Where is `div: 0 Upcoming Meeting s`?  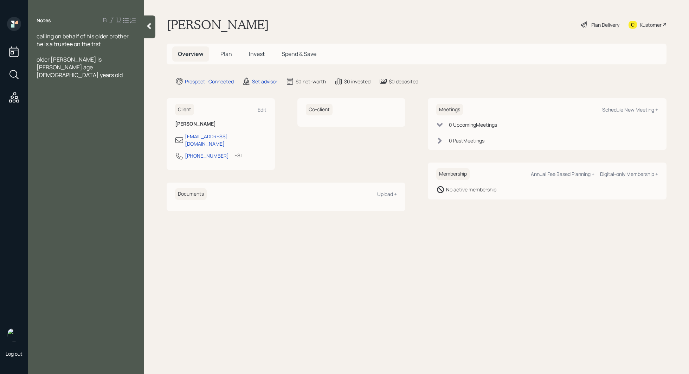
div: 0 Upcoming Meeting s is located at coordinates (473, 125).